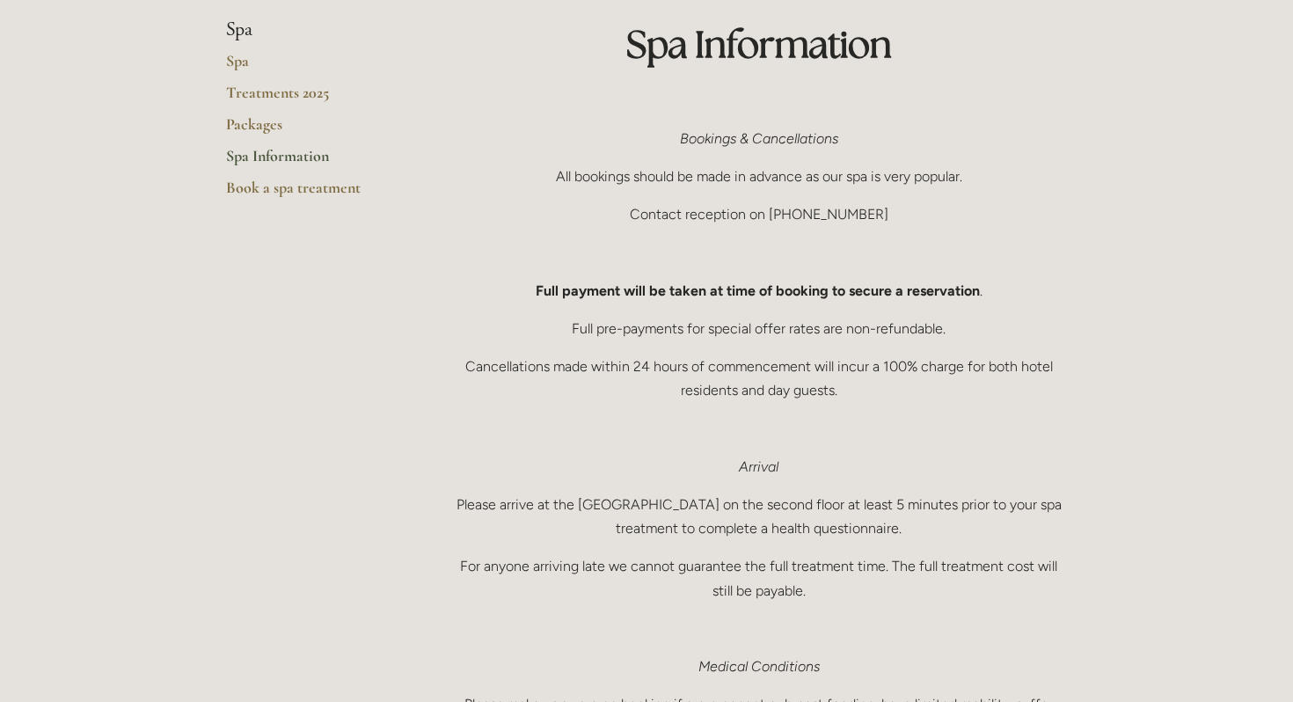 The image size is (1293, 702). Describe the element at coordinates (310, 67) in the screenshot. I see `a: Spa` at that location.